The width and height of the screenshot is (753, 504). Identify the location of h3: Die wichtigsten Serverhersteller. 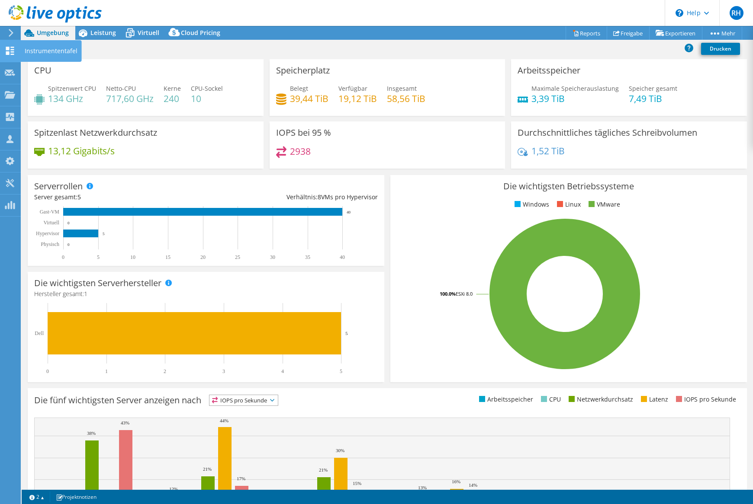
(98, 283).